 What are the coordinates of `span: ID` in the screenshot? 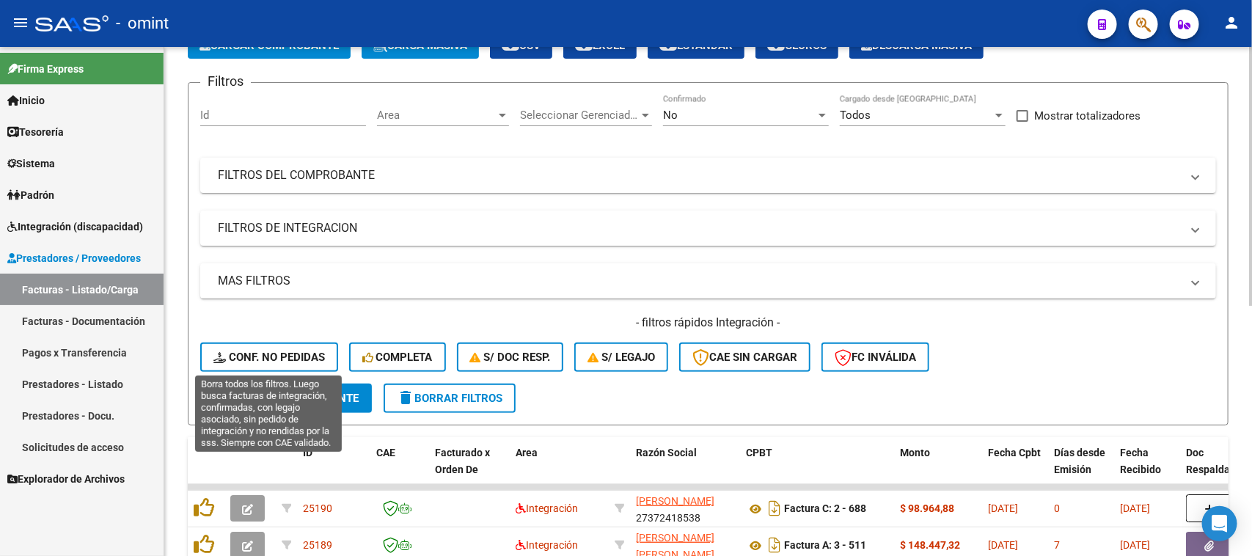 It's located at (307, 453).